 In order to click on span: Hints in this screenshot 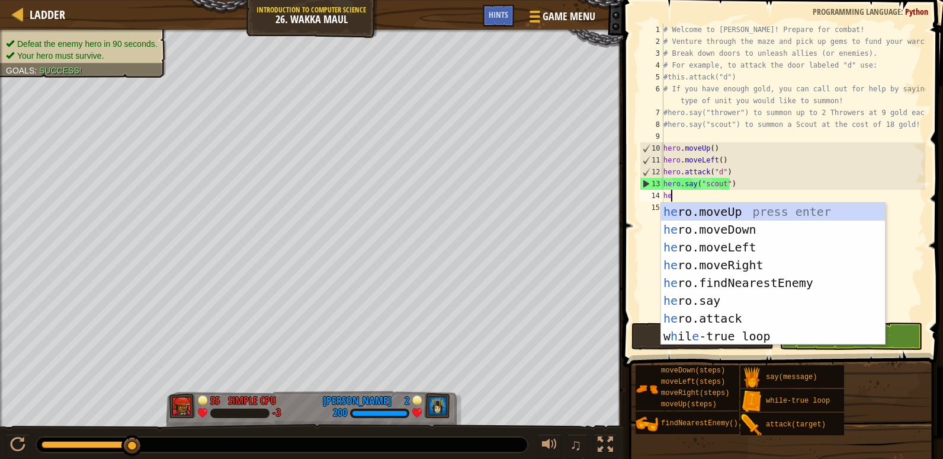, I will do `click(498, 14)`.